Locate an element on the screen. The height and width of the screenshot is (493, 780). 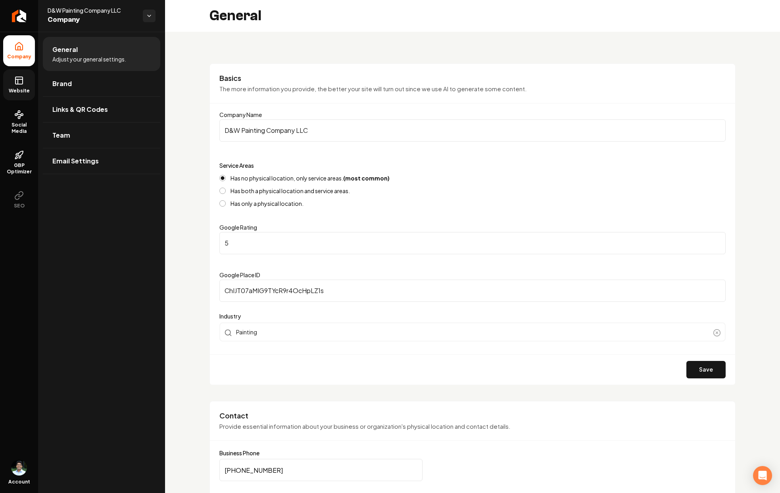
div: Open Intercom Messenger is located at coordinates (763, 476).